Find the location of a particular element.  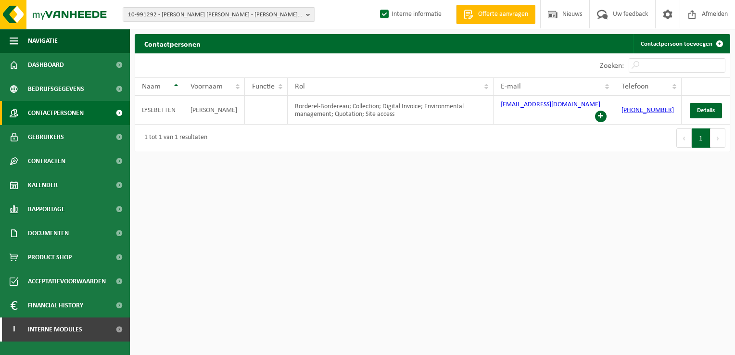

label: Zoeken: is located at coordinates (612, 66).